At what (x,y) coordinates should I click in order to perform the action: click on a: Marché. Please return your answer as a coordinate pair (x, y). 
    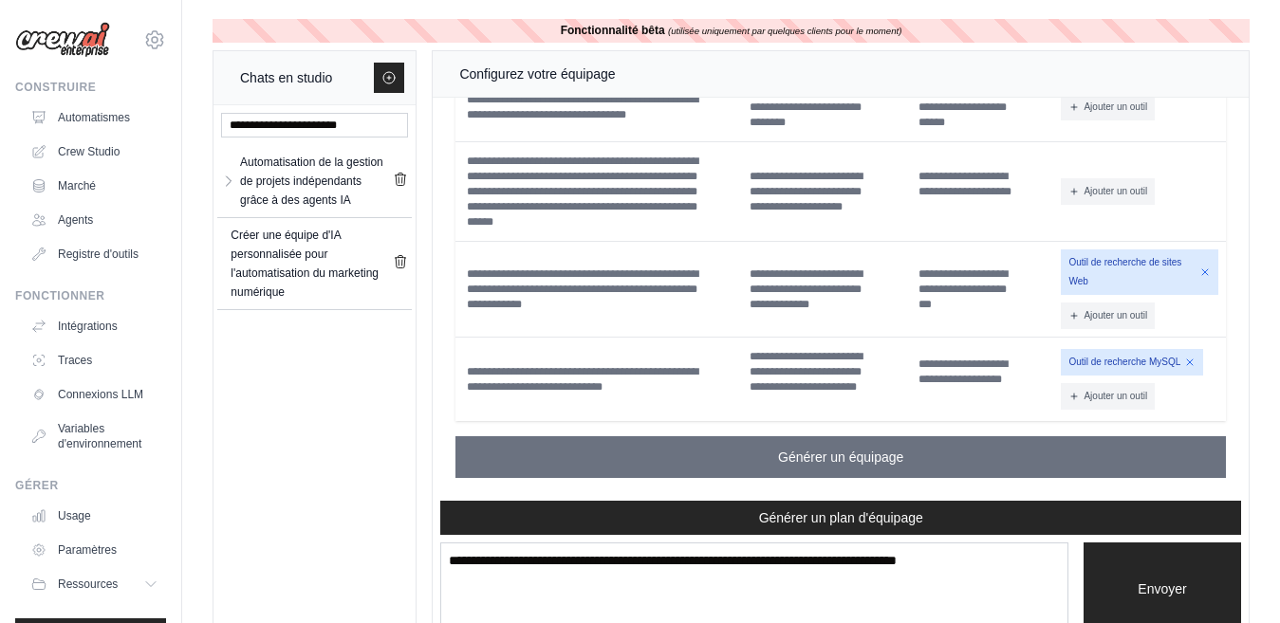
    Looking at the image, I should click on (94, 186).